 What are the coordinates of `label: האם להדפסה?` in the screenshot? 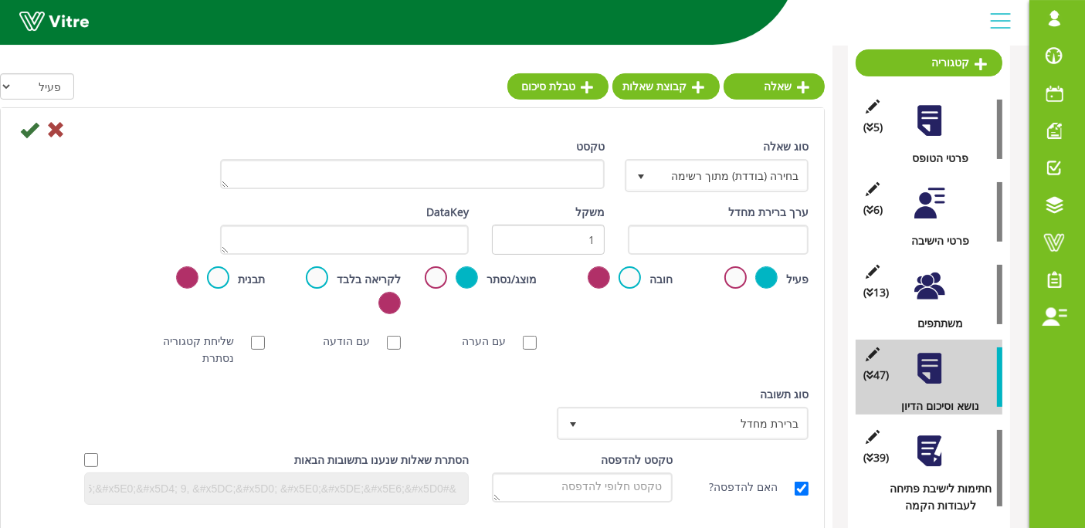 It's located at (751, 487).